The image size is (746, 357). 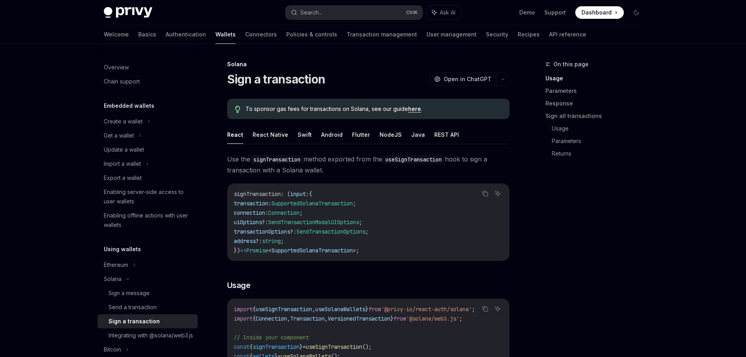 I want to click on button: Open in ChatGPT, so click(x=462, y=79).